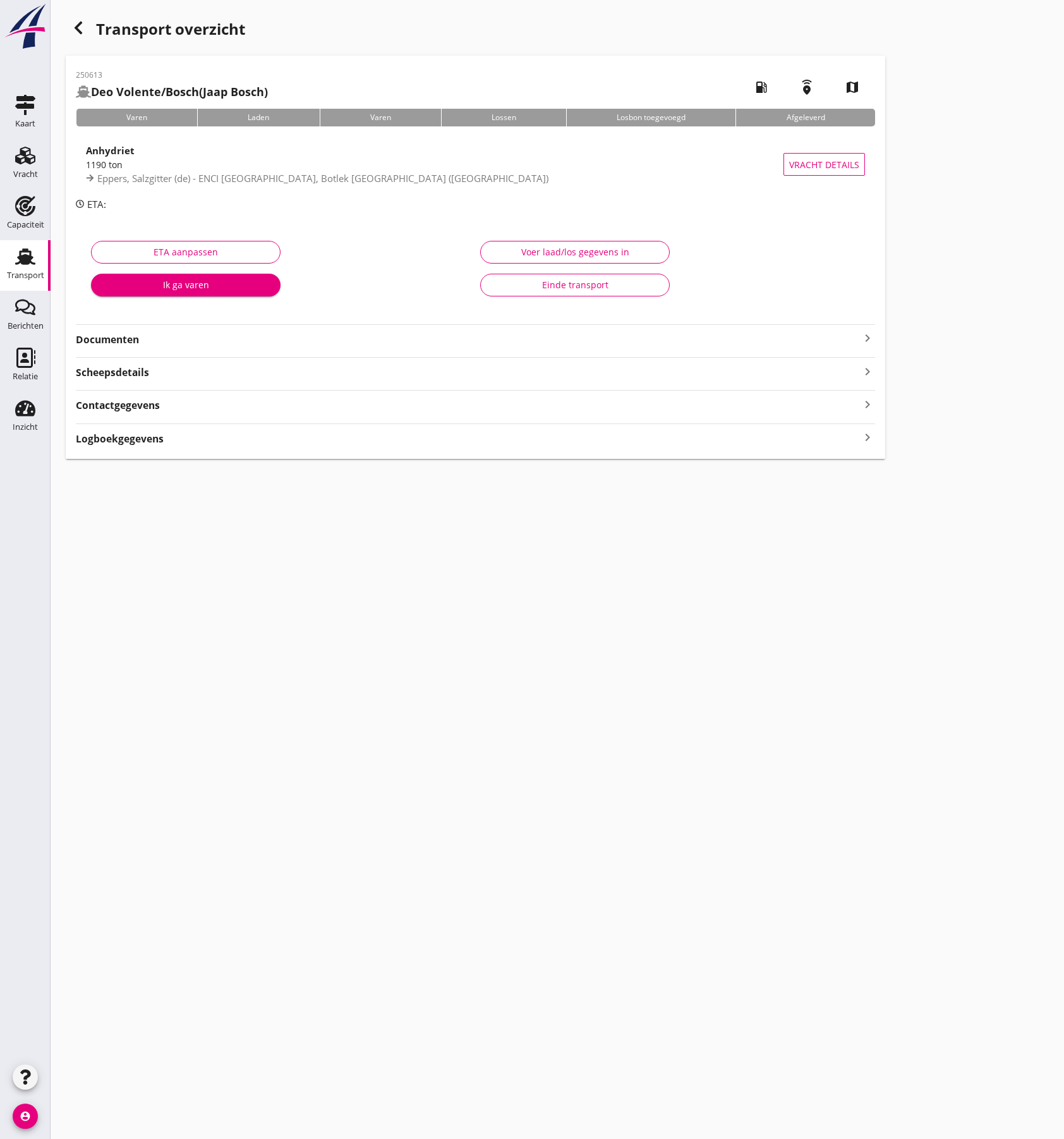 The width and height of the screenshot is (1064, 1139). I want to click on button: Ik ga varen, so click(185, 285).